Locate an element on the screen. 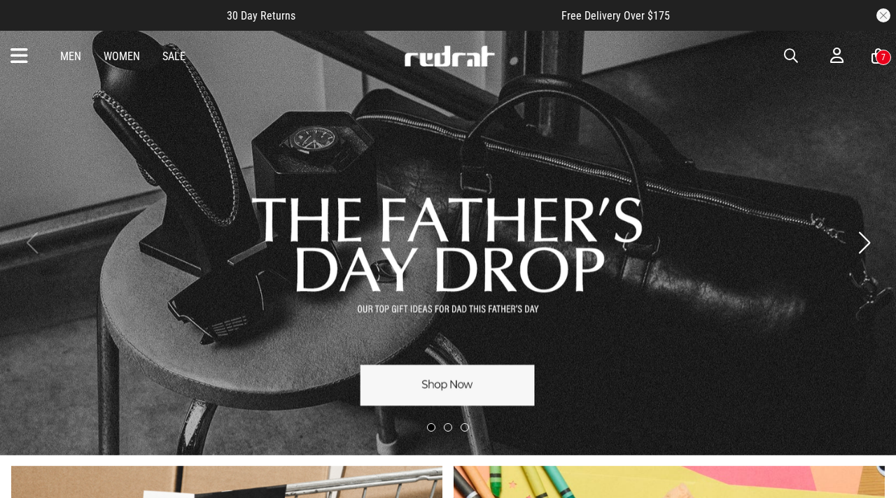 The height and width of the screenshot is (498, 896). a: Sale is located at coordinates (174, 56).